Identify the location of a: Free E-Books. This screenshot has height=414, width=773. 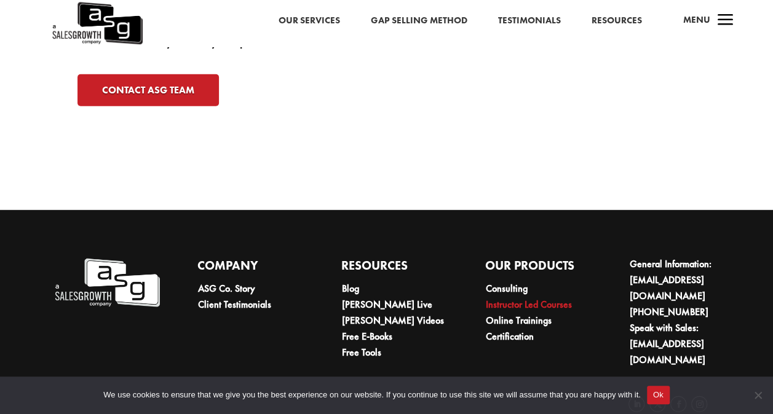
(366, 336).